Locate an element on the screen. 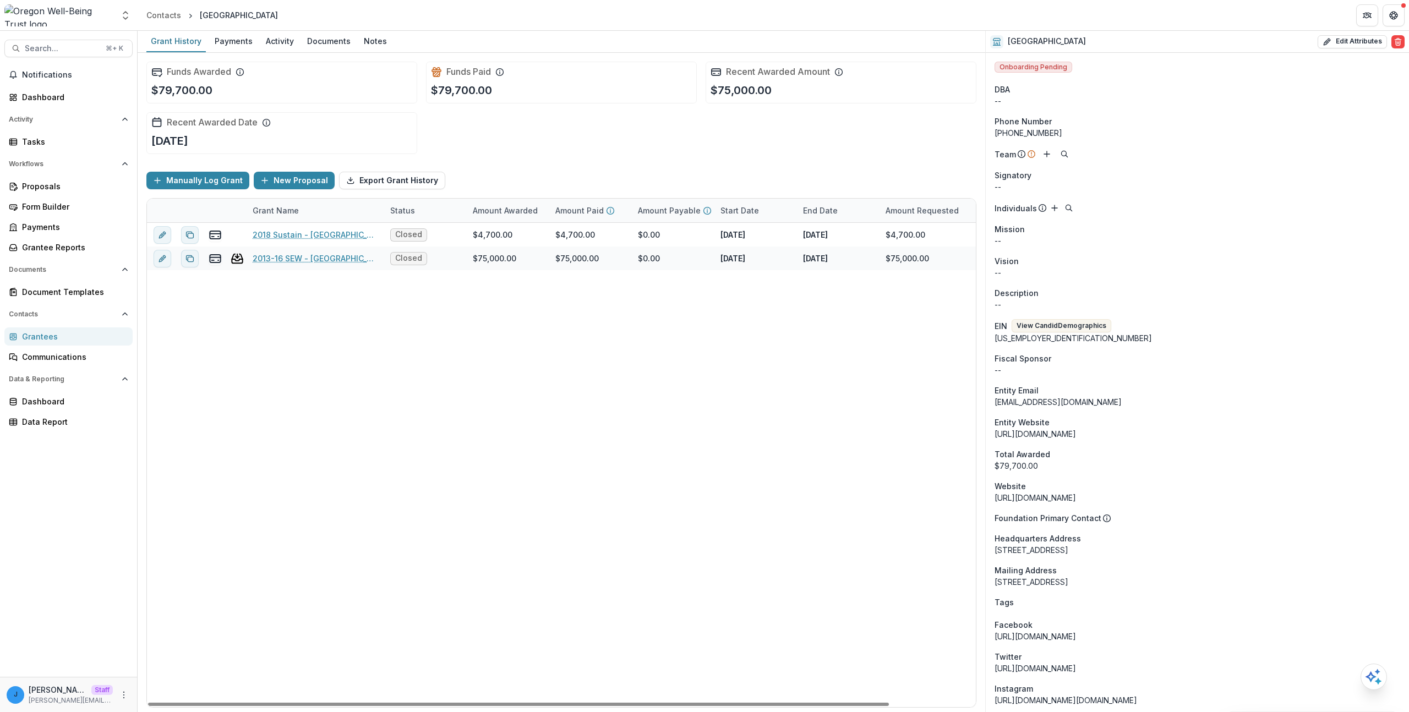 The width and height of the screenshot is (1409, 712). p: Team is located at coordinates (1005, 154).